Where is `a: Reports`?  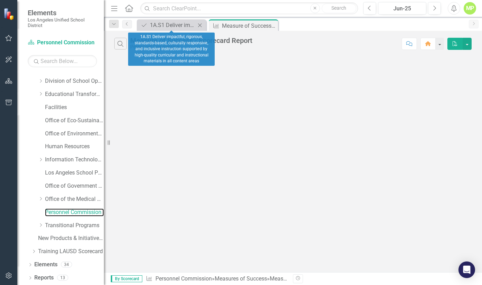
a: Reports is located at coordinates (44, 278).